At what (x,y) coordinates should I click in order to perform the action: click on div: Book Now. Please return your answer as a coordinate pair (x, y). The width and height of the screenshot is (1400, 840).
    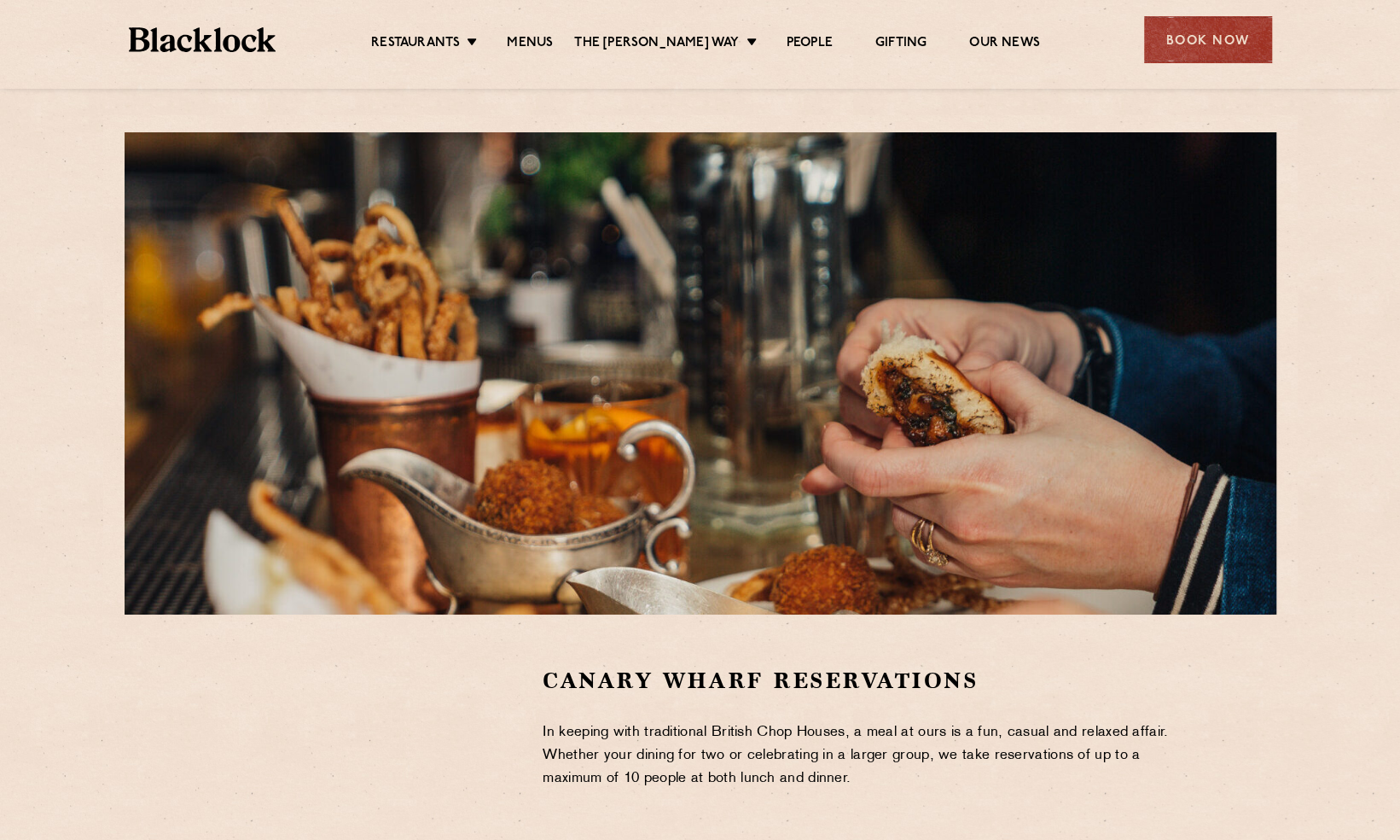
    Looking at the image, I should click on (1208, 40).